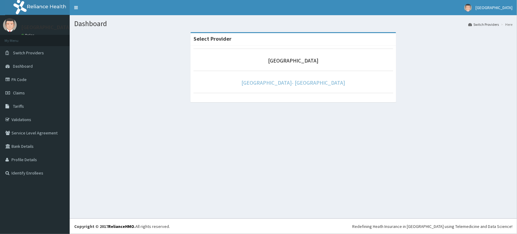  Describe the element at coordinates (506, 24) in the screenshot. I see `li: Here` at that location.